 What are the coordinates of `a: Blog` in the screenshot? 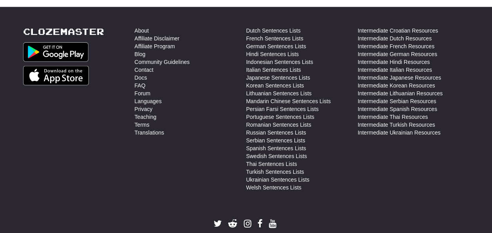 It's located at (140, 54).